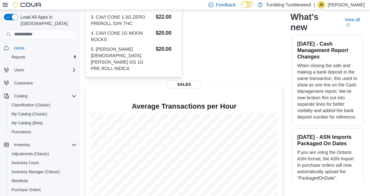 This screenshot has width=370, height=196. Describe the element at coordinates (27, 5) in the screenshot. I see `img: Cova` at that location.